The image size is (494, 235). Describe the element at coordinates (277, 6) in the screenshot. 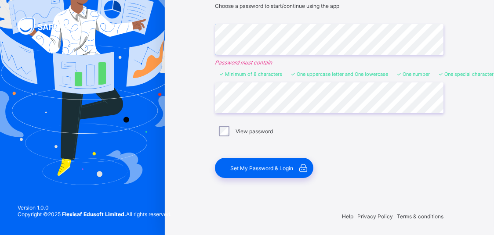

I see `span: Choose a password to start/continue using the app` at that location.